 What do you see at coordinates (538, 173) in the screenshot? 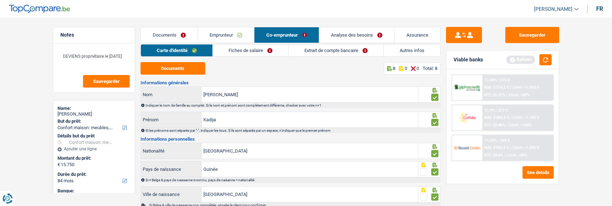
I see `button: See details` at bounding box center [538, 173].